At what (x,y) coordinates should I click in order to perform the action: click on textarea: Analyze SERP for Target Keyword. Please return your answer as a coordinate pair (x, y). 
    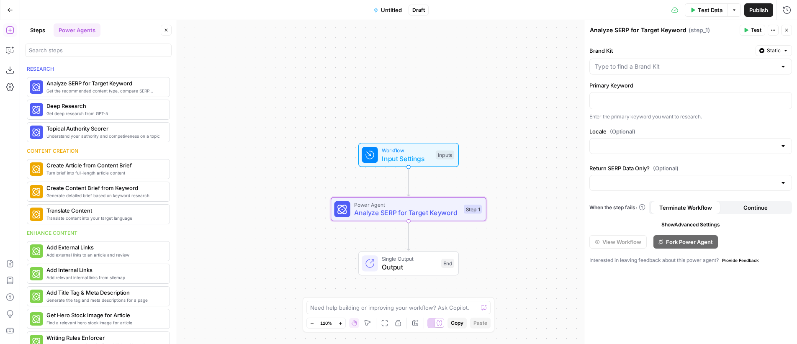
    Looking at the image, I should click on (638, 30).